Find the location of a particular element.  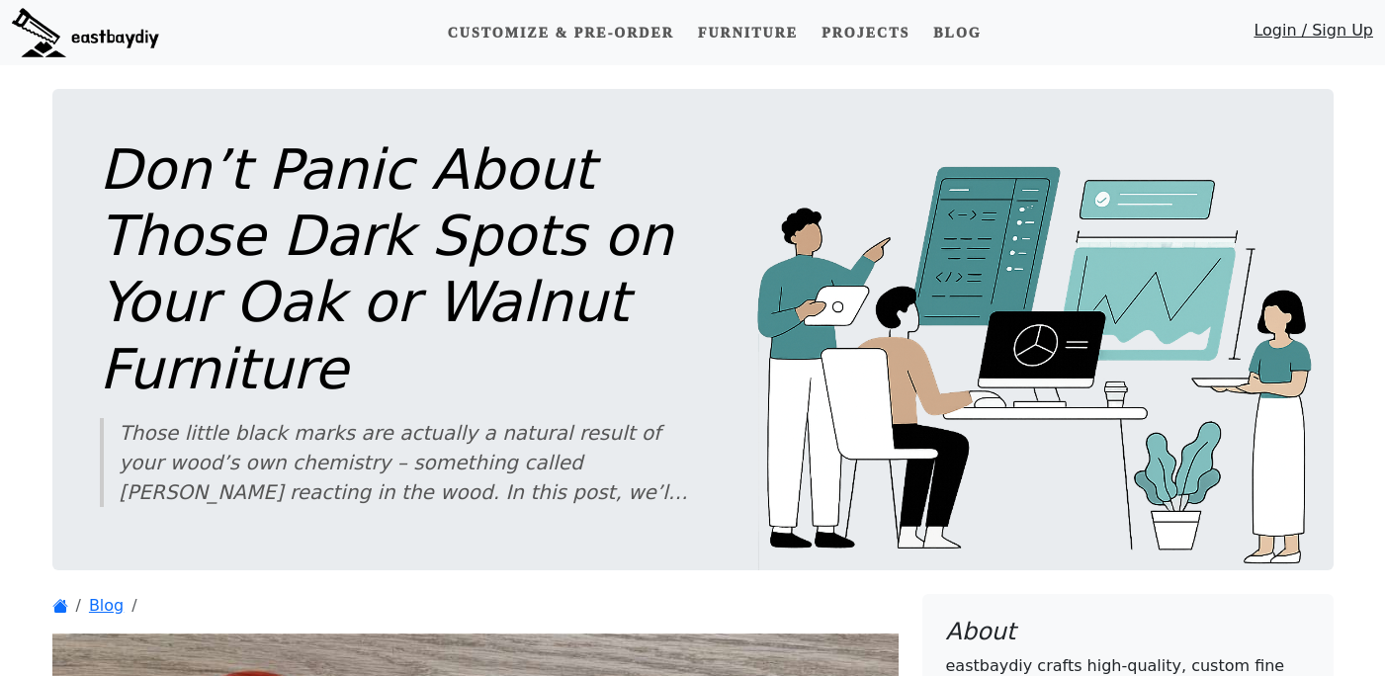

h1: Don’t Panic About Those Dark Spots on Your Oak or Walnut Furniture is located at coordinates (396, 269).